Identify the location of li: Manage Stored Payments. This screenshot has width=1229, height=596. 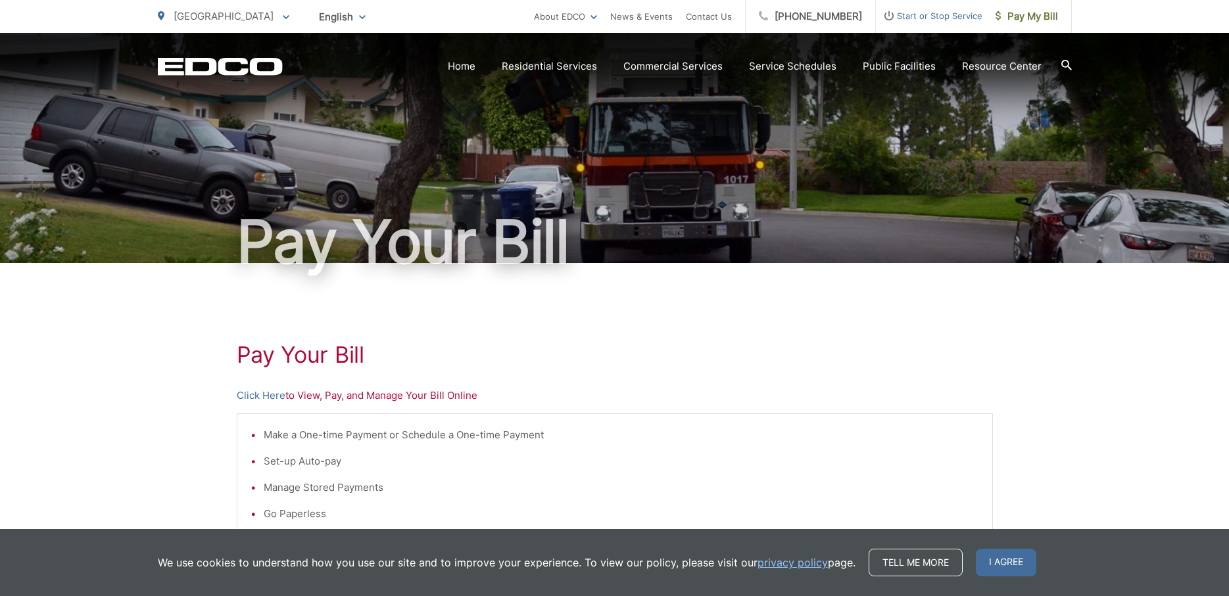
(621, 488).